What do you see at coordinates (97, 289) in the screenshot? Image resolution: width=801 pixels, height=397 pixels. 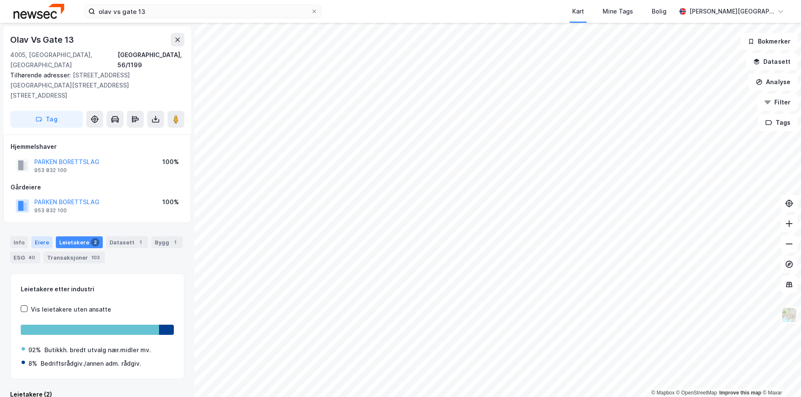 I see `div: Leietakere etter industri` at bounding box center [97, 289].